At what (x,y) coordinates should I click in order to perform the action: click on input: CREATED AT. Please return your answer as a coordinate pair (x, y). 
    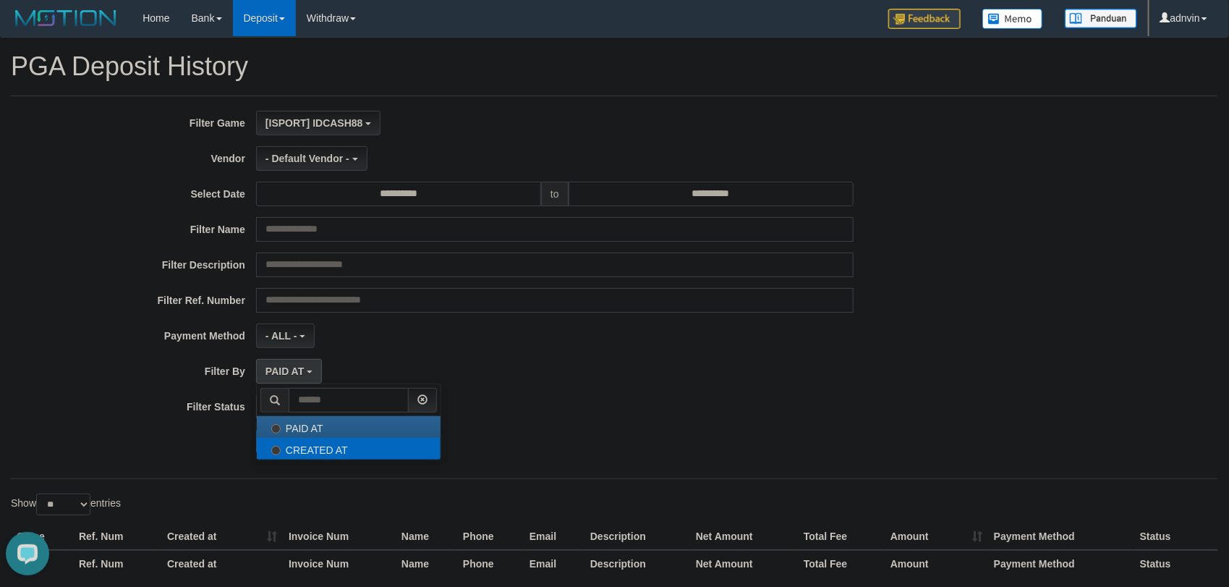
    Looking at the image, I should click on (276, 450).